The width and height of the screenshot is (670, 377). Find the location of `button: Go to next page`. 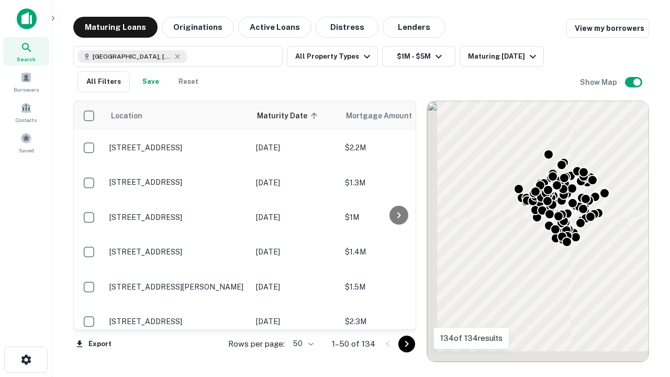

button: Go to next page is located at coordinates (407, 344).